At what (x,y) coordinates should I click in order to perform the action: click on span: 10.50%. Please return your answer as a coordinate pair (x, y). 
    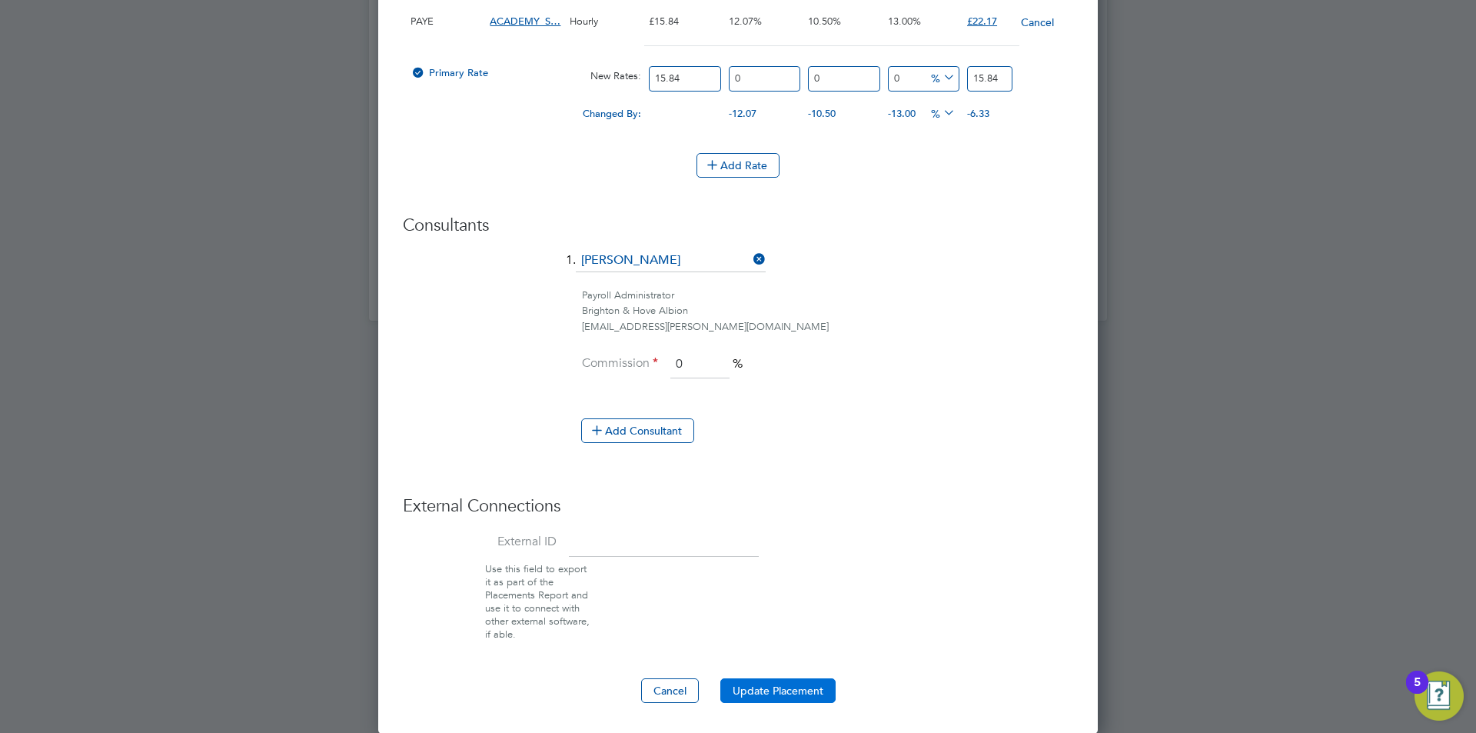
    Looking at the image, I should click on (824, 21).